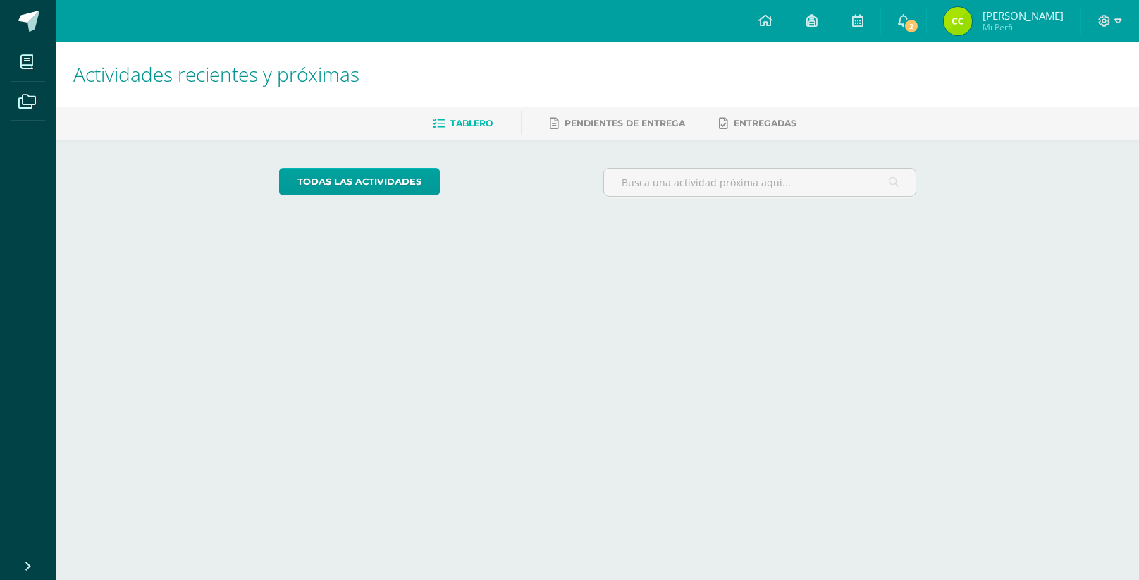 The width and height of the screenshot is (1139, 580). Describe the element at coordinates (472, 123) in the screenshot. I see `span: Tablero` at that location.